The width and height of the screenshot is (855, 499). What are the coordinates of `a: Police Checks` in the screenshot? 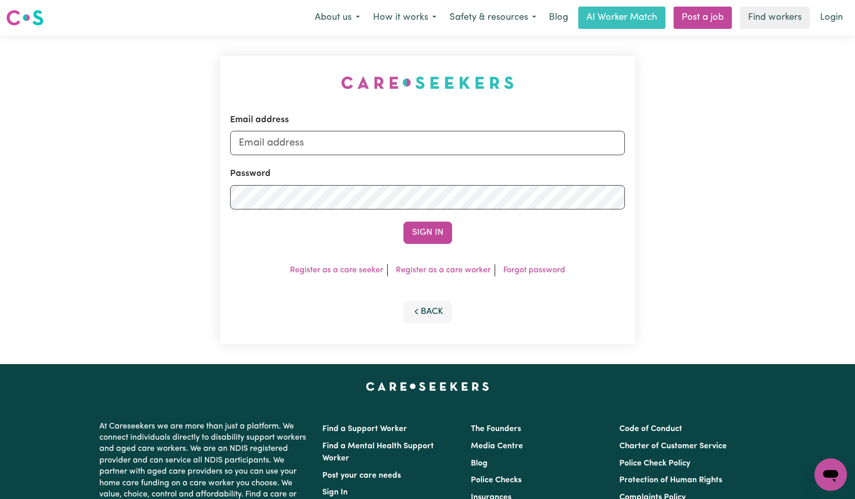 It's located at (496, 480).